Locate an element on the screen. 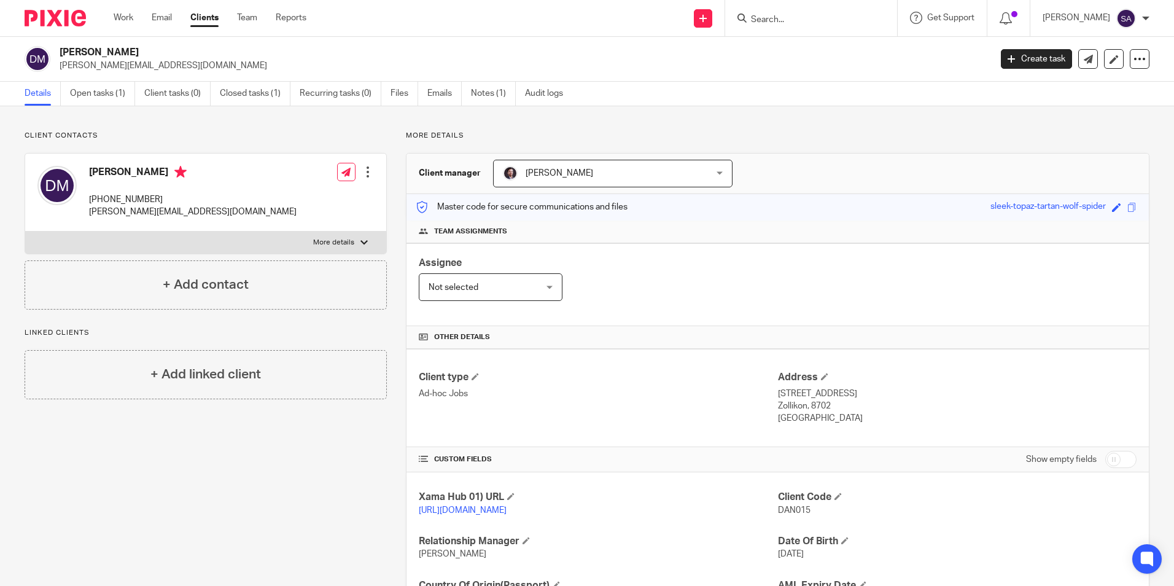 The height and width of the screenshot is (586, 1174). a: Recurring tasks (0) is located at coordinates (340, 93).